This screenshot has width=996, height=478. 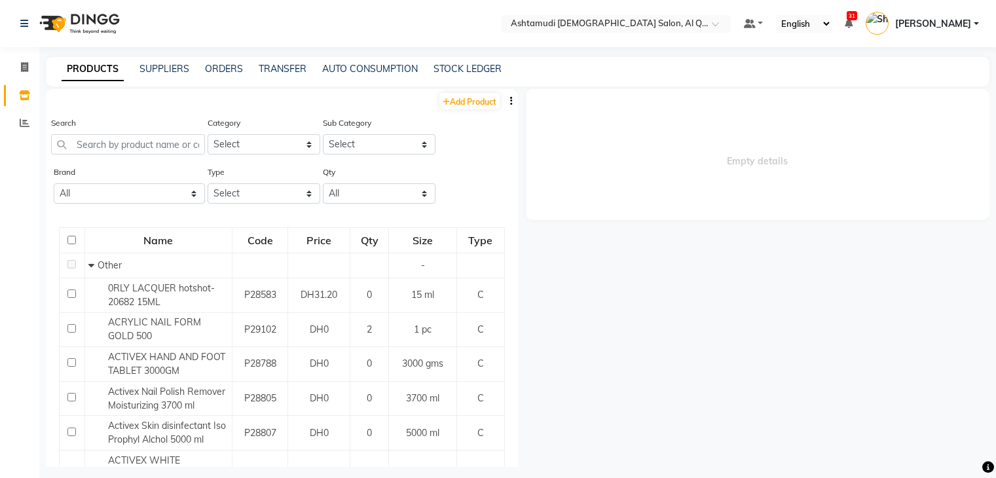 I want to click on span: P28788, so click(x=260, y=363).